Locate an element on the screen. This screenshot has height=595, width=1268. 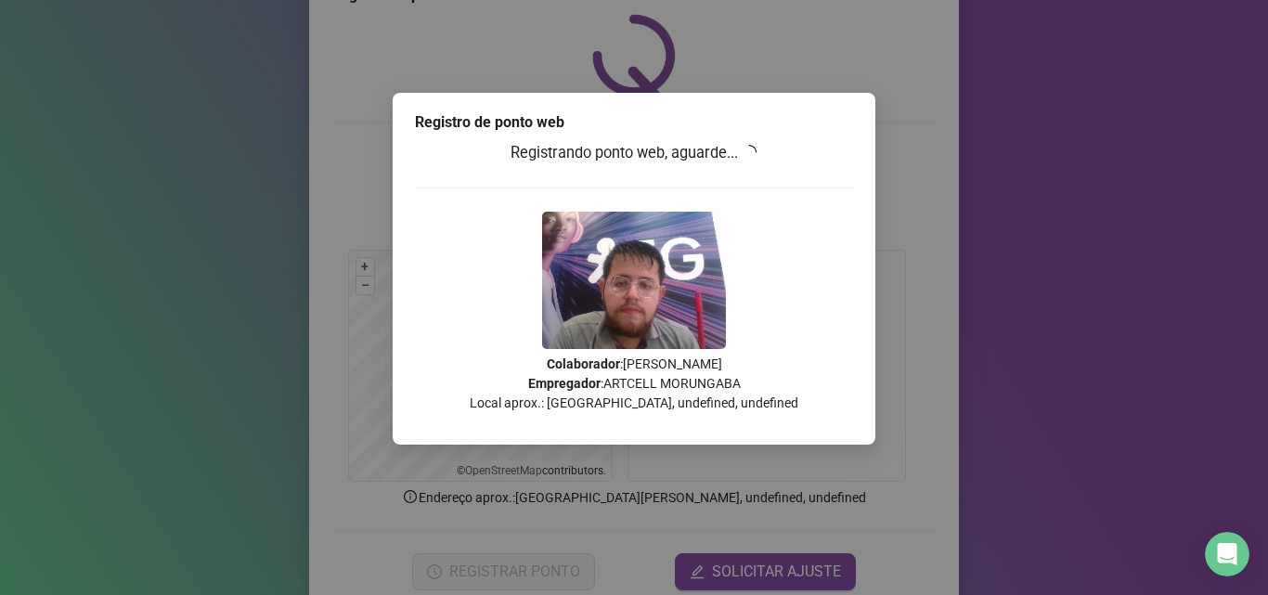
span: loading is located at coordinates (750, 152).